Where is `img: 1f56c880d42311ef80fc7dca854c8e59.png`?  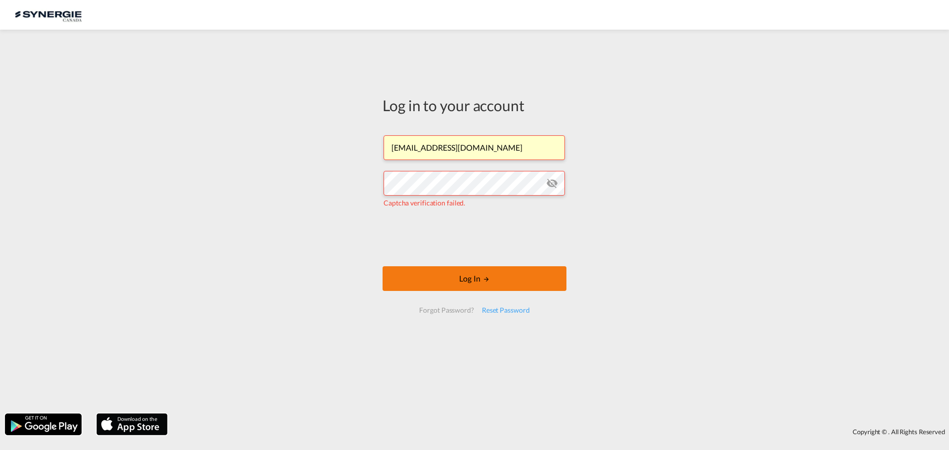 img: 1f56c880d42311ef80fc7dca854c8e59.png is located at coordinates (48, 15).